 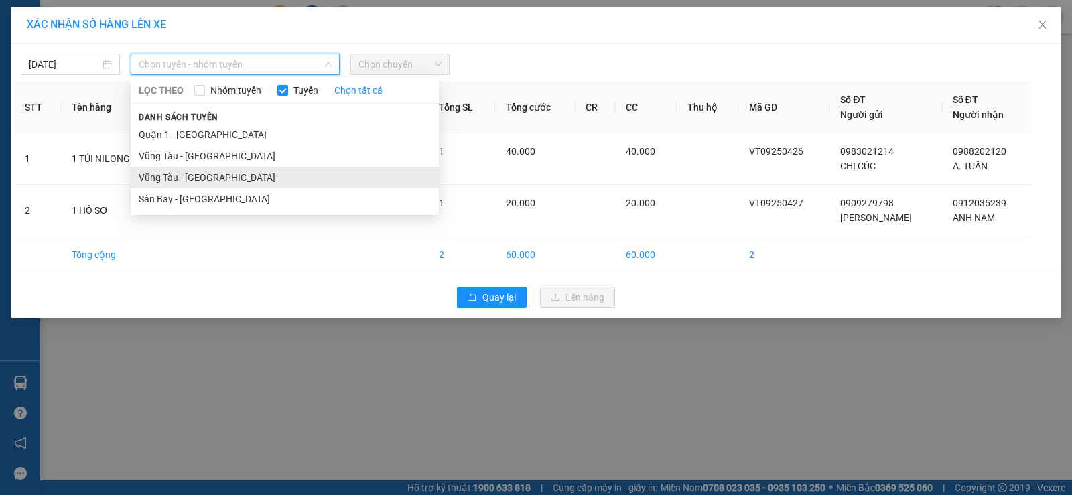 What do you see at coordinates (359, 90) in the screenshot?
I see `a: Chọn tất cả` at bounding box center [359, 90].